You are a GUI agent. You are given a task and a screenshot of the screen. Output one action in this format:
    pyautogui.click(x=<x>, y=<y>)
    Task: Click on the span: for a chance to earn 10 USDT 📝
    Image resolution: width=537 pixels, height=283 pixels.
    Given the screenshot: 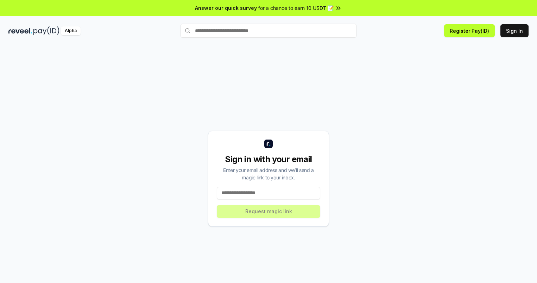 What is the action you would take?
    pyautogui.click(x=296, y=8)
    